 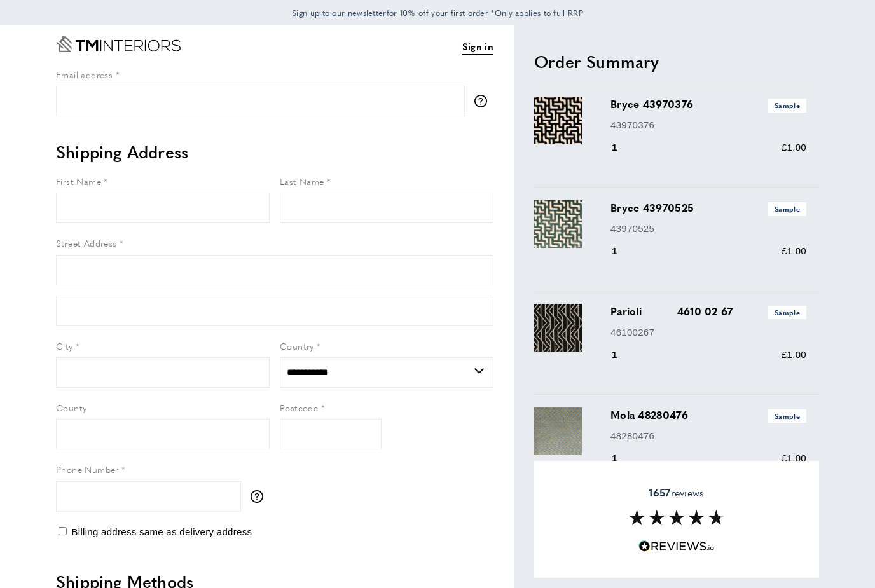 What do you see at coordinates (87, 469) in the screenshot?
I see `span: Phone Number` at bounding box center [87, 469].